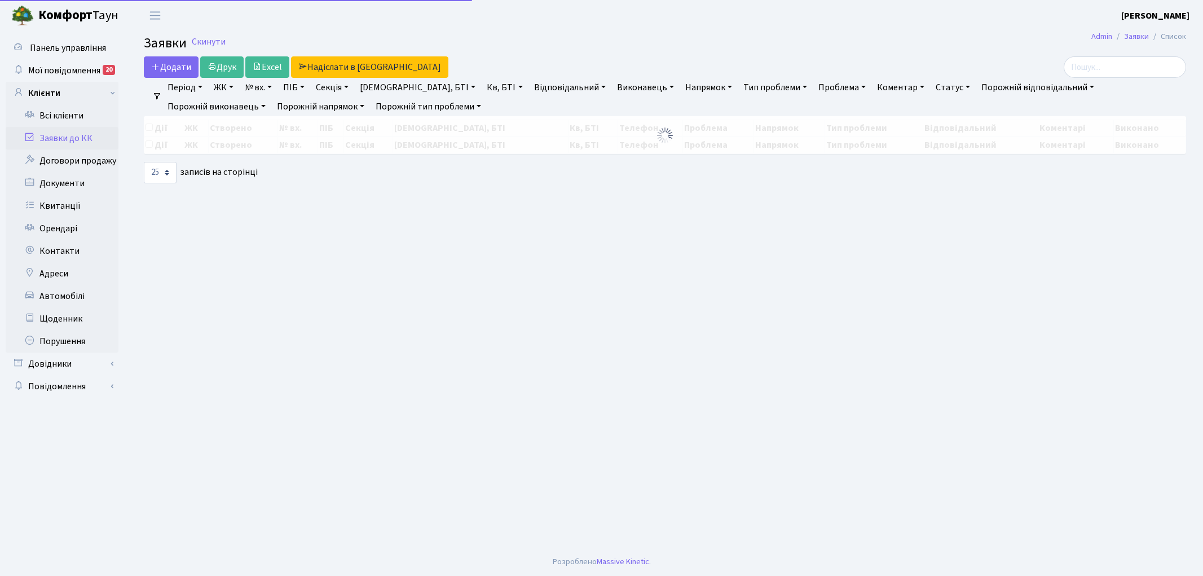 This screenshot has width=1203, height=576. I want to click on nav: breadcrumb, so click(1139, 37).